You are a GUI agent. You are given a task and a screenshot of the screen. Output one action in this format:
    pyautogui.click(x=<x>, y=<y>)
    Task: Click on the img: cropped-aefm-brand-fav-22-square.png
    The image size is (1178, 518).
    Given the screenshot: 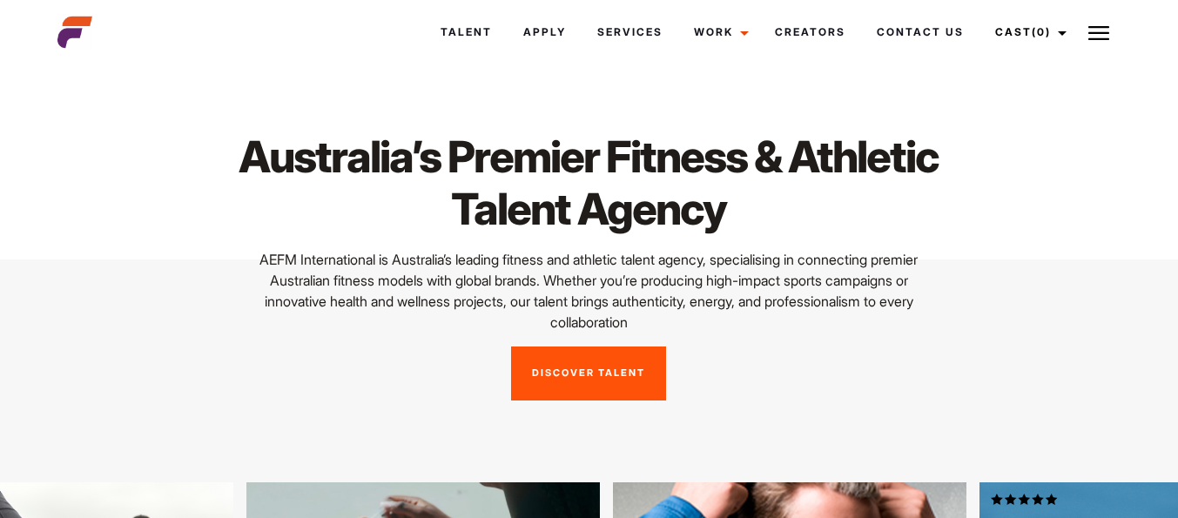 What is the action you would take?
    pyautogui.click(x=75, y=32)
    